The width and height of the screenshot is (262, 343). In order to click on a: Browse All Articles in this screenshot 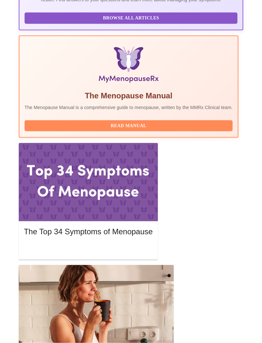, I will do `click(132, 17)`.